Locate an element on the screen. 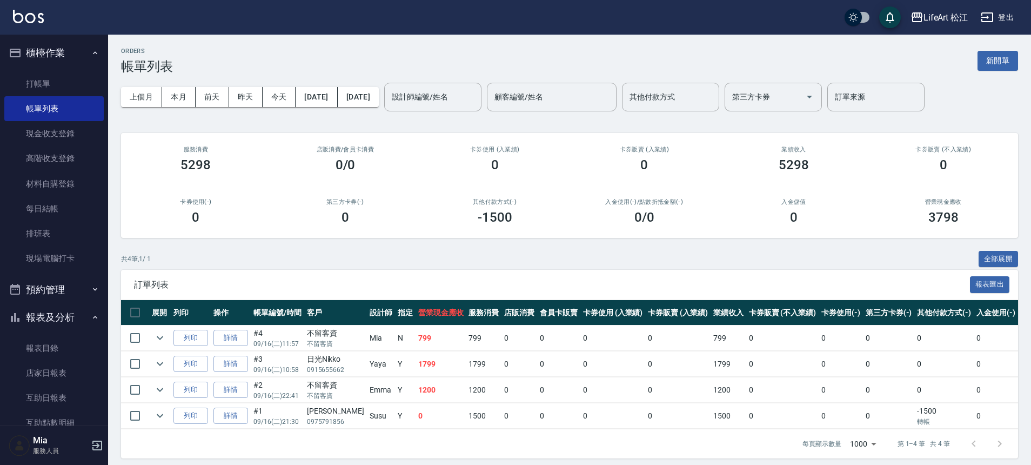 This screenshot has height=465, width=1031. button: save is located at coordinates (890, 17).